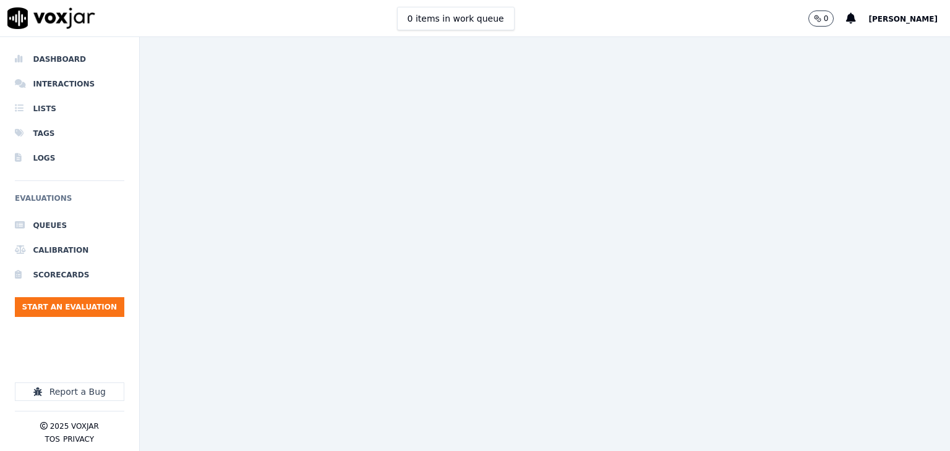 This screenshot has width=950, height=451. I want to click on a: Tags, so click(69, 134).